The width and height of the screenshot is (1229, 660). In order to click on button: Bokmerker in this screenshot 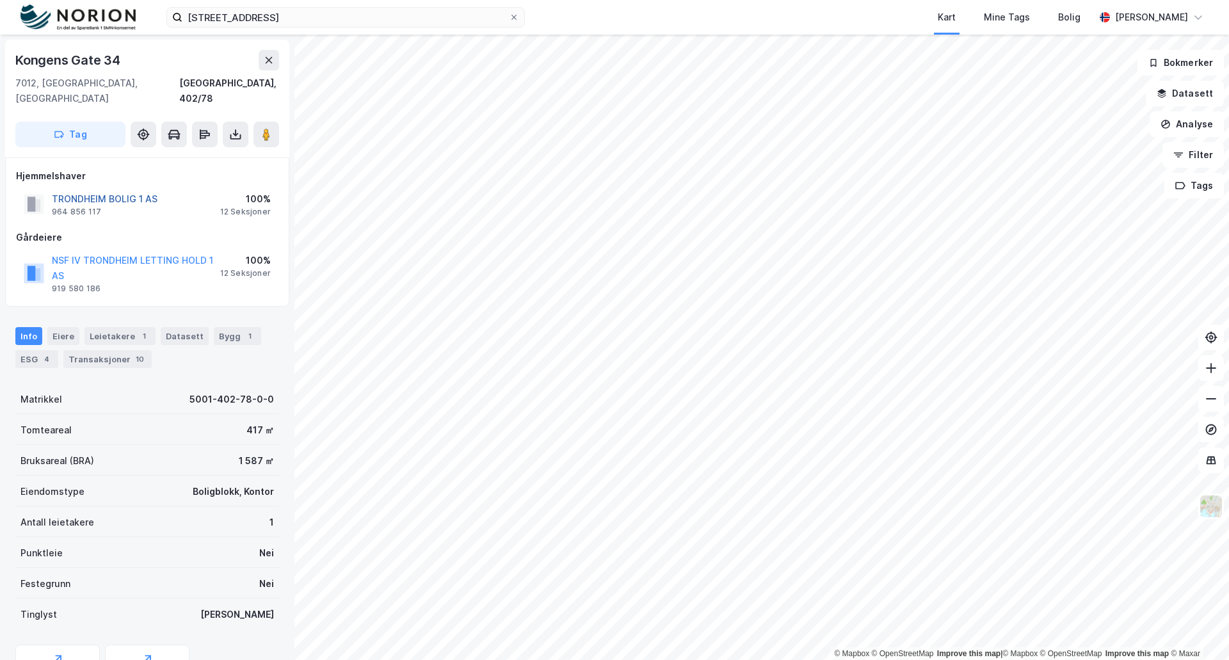, I will do `click(1180, 63)`.